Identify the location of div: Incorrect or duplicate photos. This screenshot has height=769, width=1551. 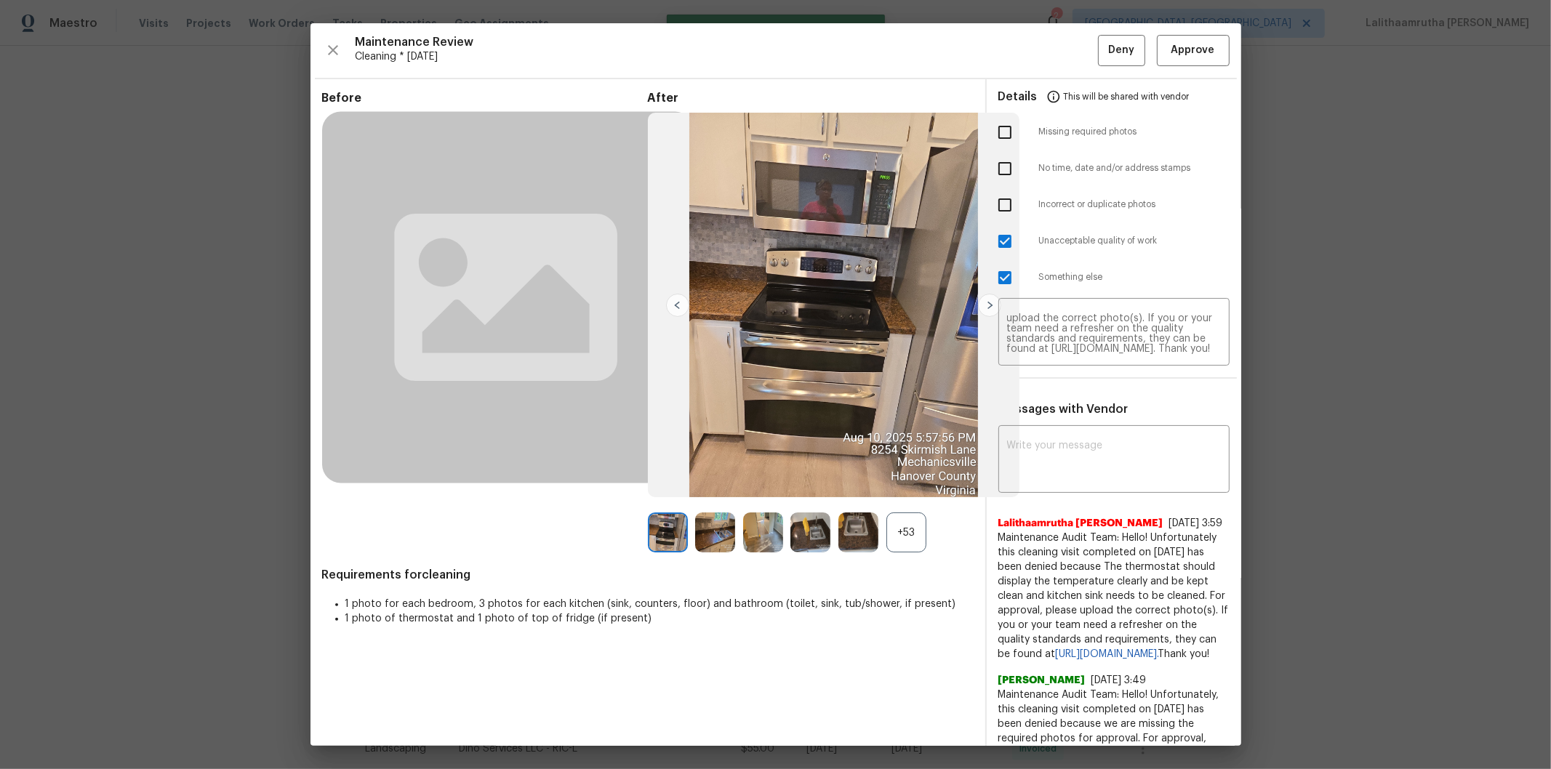
(1114, 205).